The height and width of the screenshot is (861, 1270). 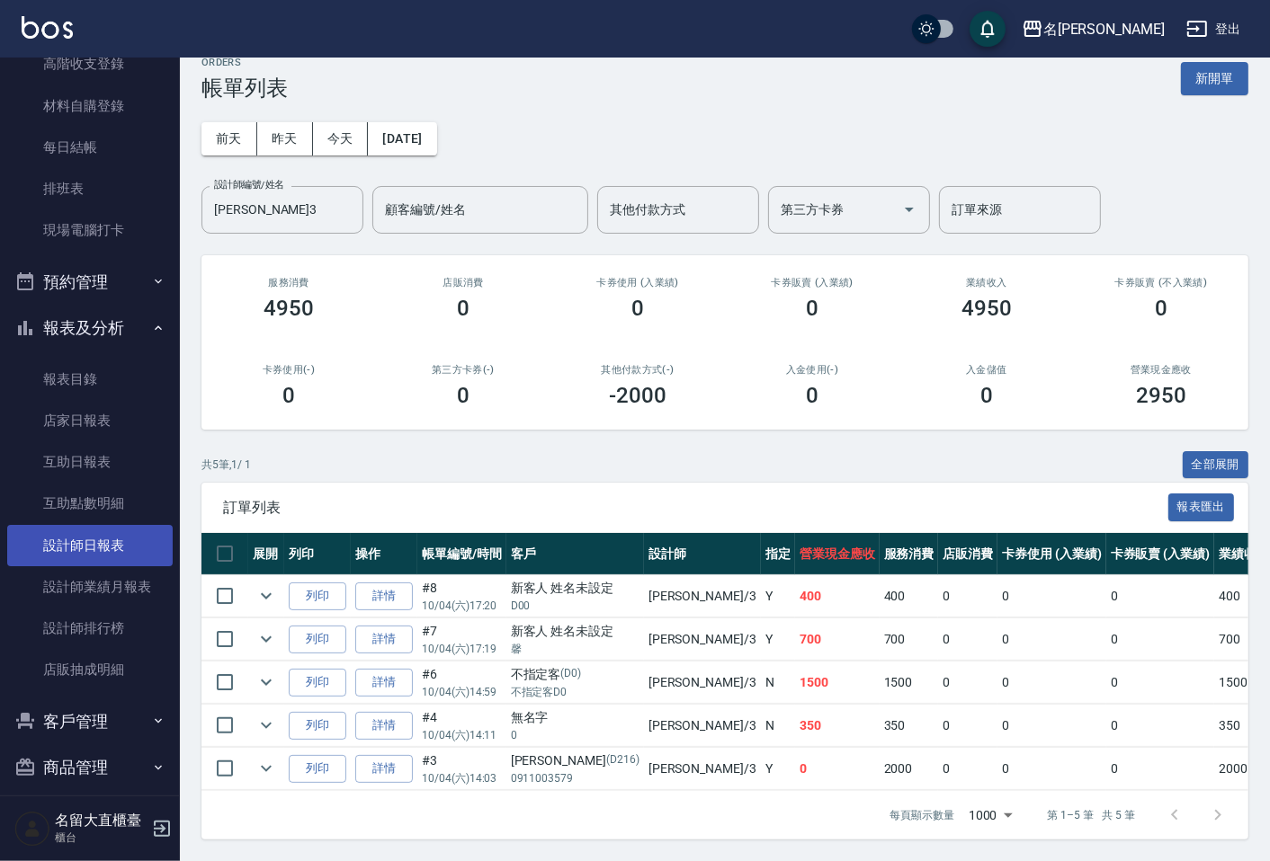 I want to click on div: 新客人 姓名未設定, so click(x=575, y=588).